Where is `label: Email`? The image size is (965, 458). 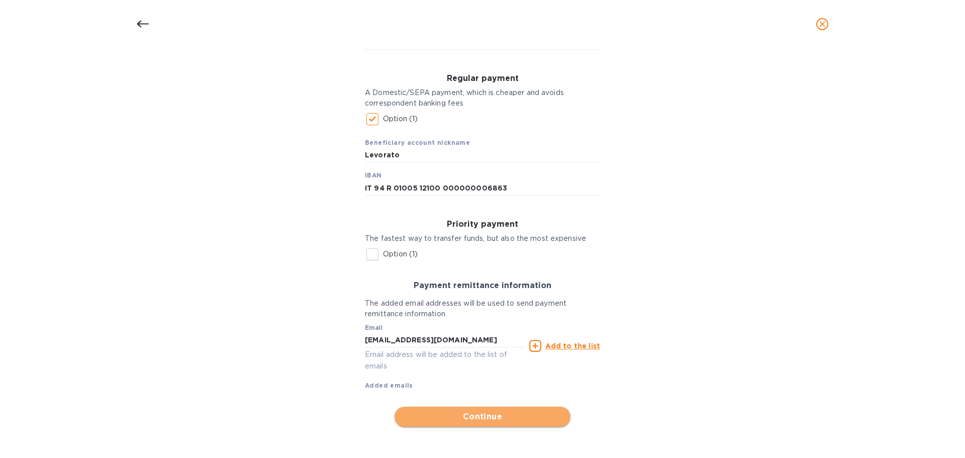 label: Email is located at coordinates (373, 328).